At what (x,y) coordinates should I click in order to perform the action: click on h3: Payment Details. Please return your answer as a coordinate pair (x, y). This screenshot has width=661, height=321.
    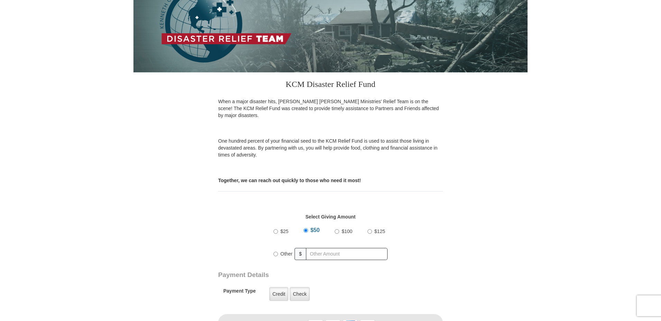
    Looking at the image, I should click on (306, 275).